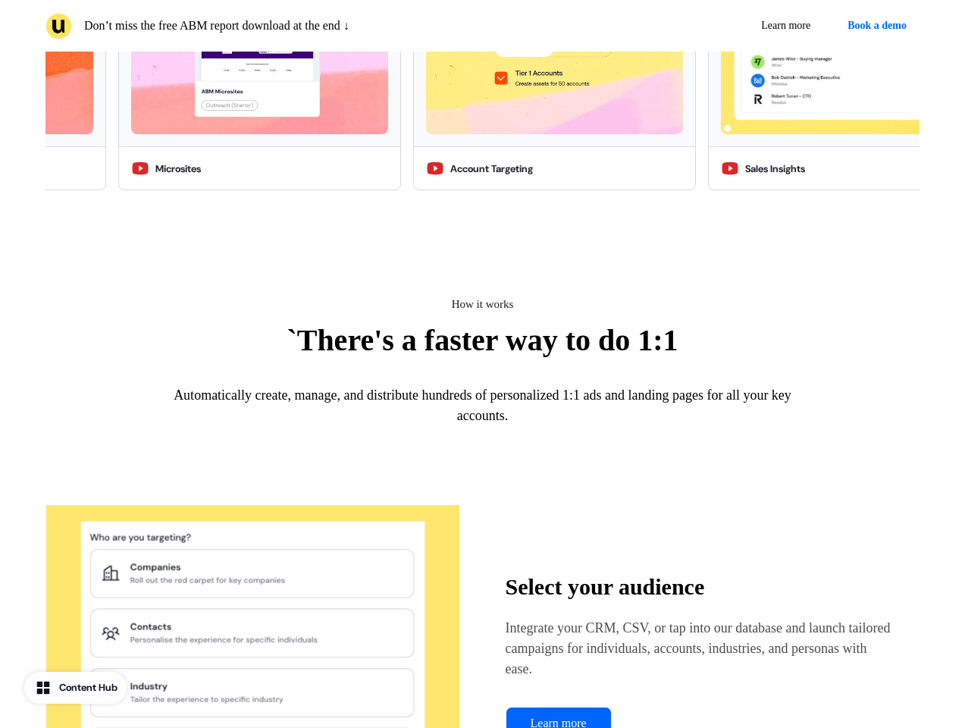 The image size is (965, 728). I want to click on p: Integrate your CRM, CSV, or tap into our database and launch tailored campaigns for individuals, ..., so click(699, 648).